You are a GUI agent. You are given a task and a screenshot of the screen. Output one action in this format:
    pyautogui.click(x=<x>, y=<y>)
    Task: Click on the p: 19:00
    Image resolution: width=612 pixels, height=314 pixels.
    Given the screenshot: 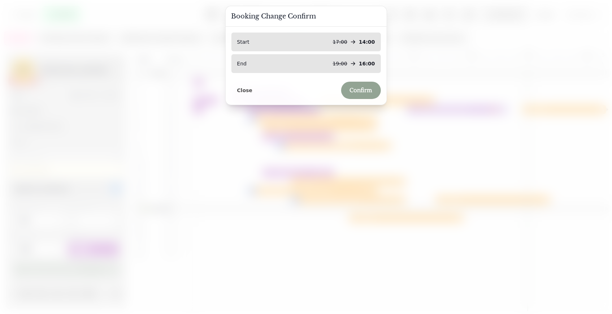 What is the action you would take?
    pyautogui.click(x=340, y=64)
    